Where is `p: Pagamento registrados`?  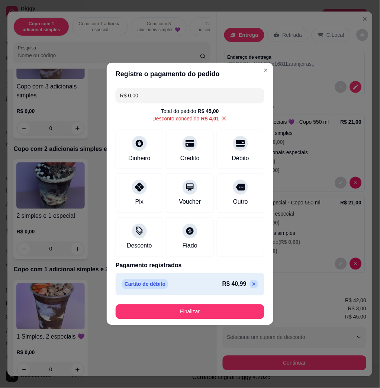
p: Pagamento registrados is located at coordinates (190, 266).